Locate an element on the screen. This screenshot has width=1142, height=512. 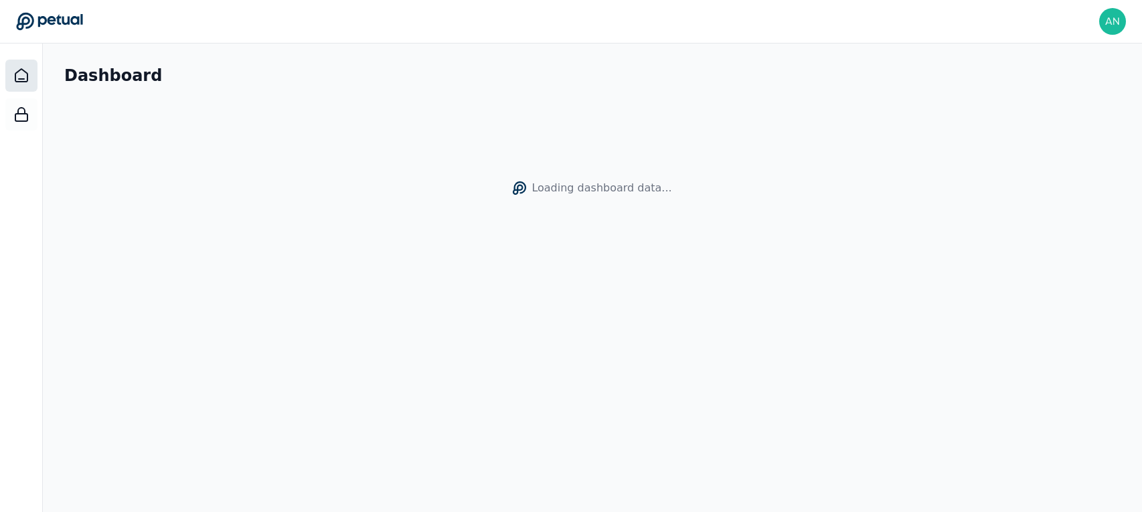
div: Loading dashboard data... is located at coordinates (601, 188).